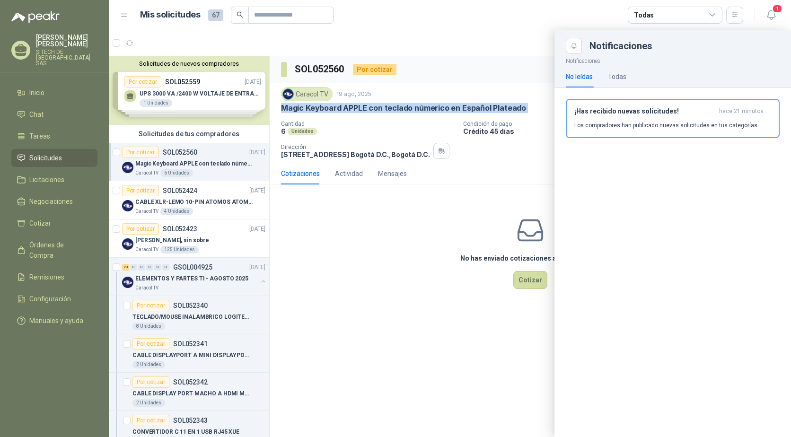 The image size is (791, 437). I want to click on a: Licitaciones, so click(54, 180).